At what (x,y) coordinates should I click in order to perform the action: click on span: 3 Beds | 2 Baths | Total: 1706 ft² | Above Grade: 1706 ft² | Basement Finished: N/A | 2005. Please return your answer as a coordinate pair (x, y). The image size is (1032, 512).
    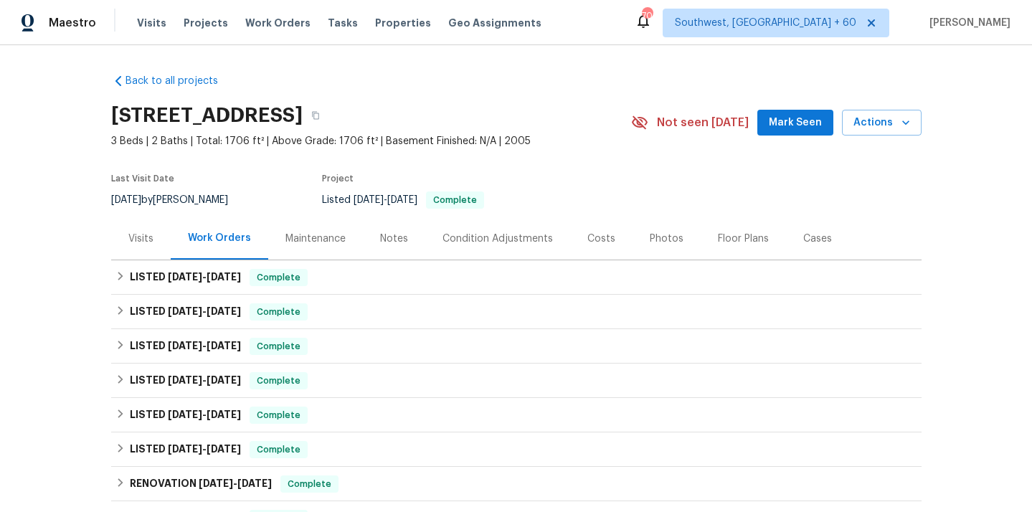
    Looking at the image, I should click on (371, 141).